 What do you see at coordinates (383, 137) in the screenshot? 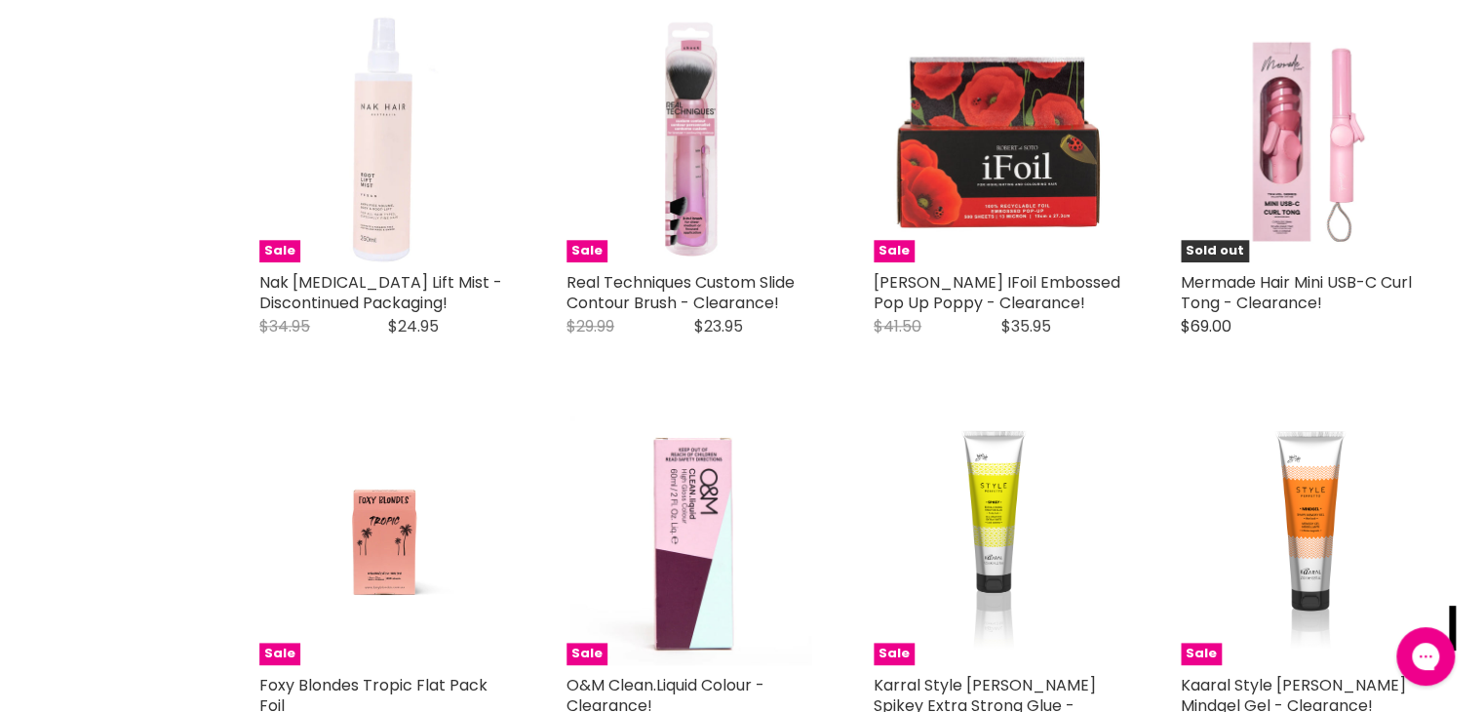
I see `img: Nak Hair Root Lift Mist - Discontinued Packaging!` at bounding box center [383, 137].